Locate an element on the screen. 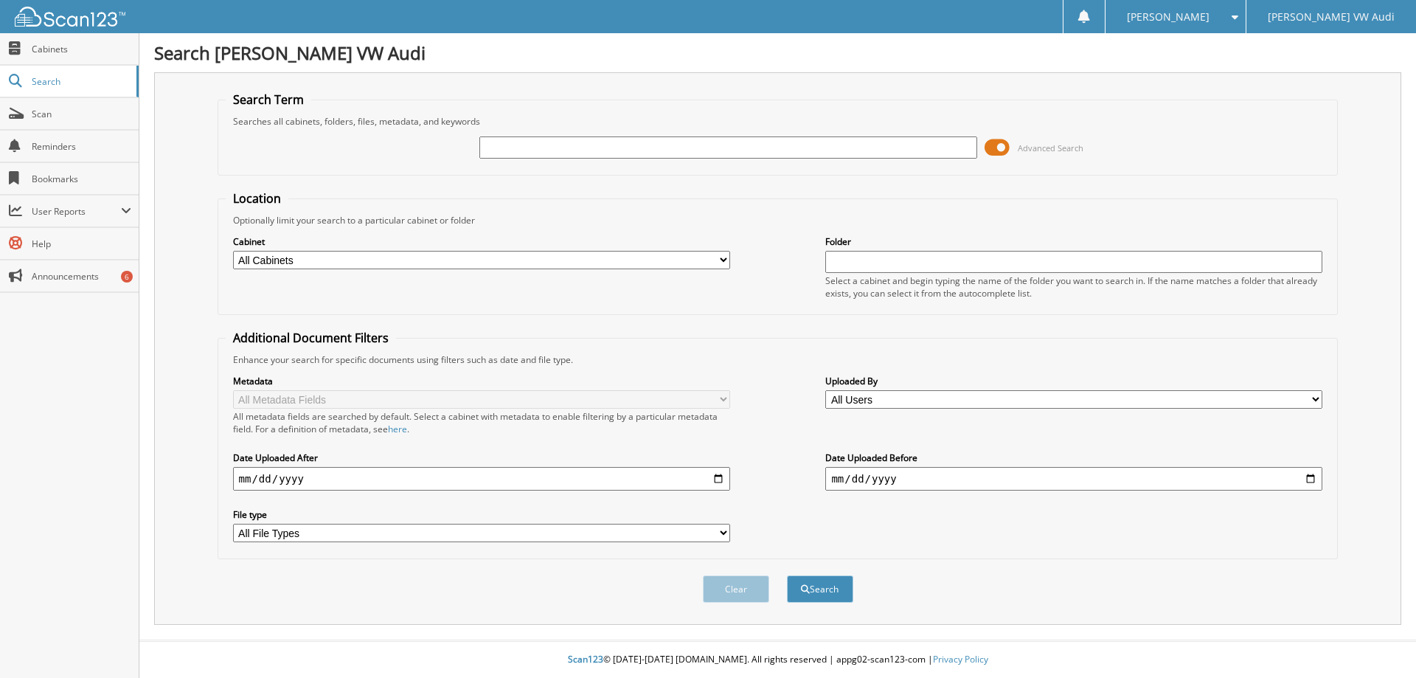  span: User Reports is located at coordinates (76, 211).